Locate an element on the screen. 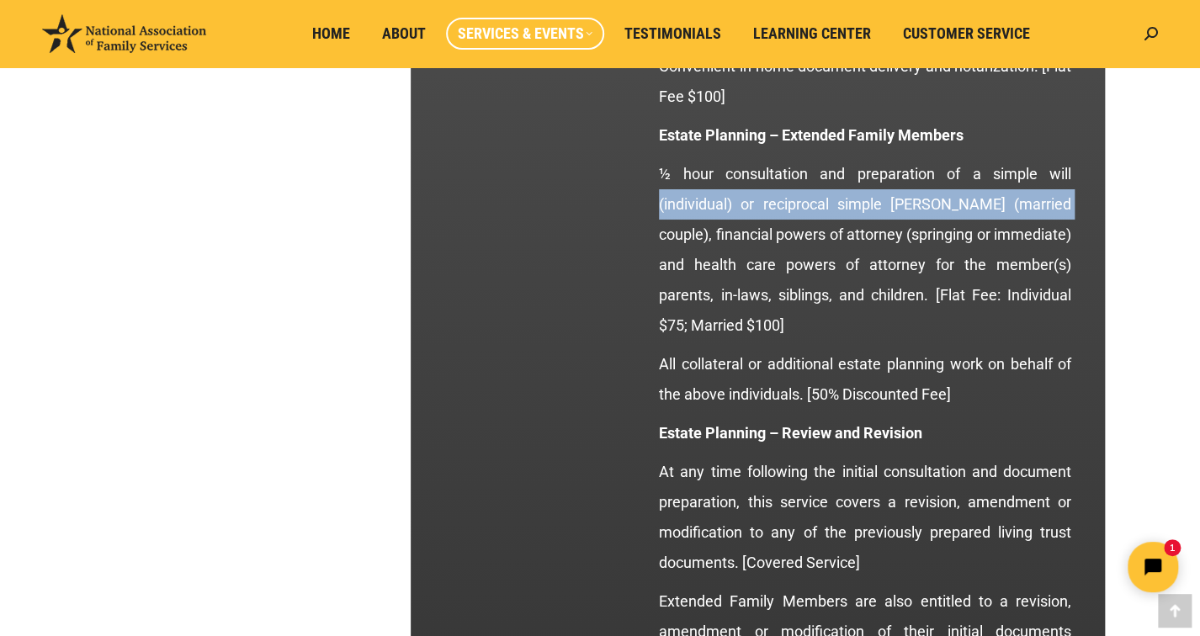 This screenshot has height=636, width=1200. span: Services & Events is located at coordinates (525, 34).